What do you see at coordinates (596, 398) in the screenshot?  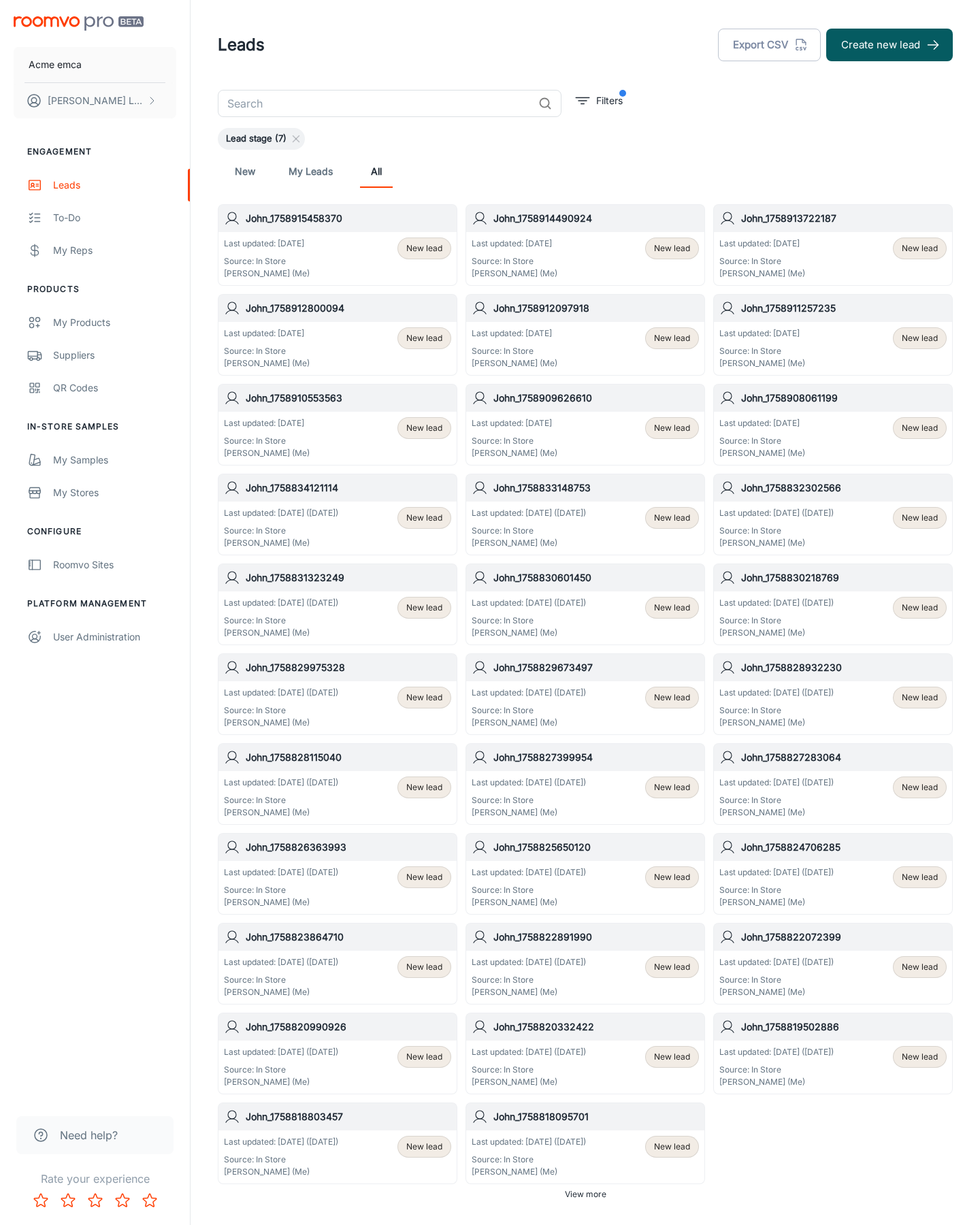 I see `h6: John_1758909626610` at bounding box center [596, 398].